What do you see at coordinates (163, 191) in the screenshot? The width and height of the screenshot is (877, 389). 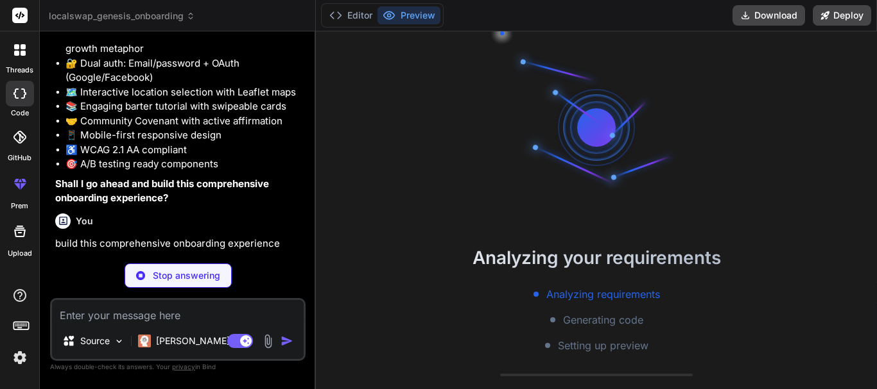 I see `strong: Shall I go ahead and build this comprehensive onboarding experience?` at bounding box center [163, 191].